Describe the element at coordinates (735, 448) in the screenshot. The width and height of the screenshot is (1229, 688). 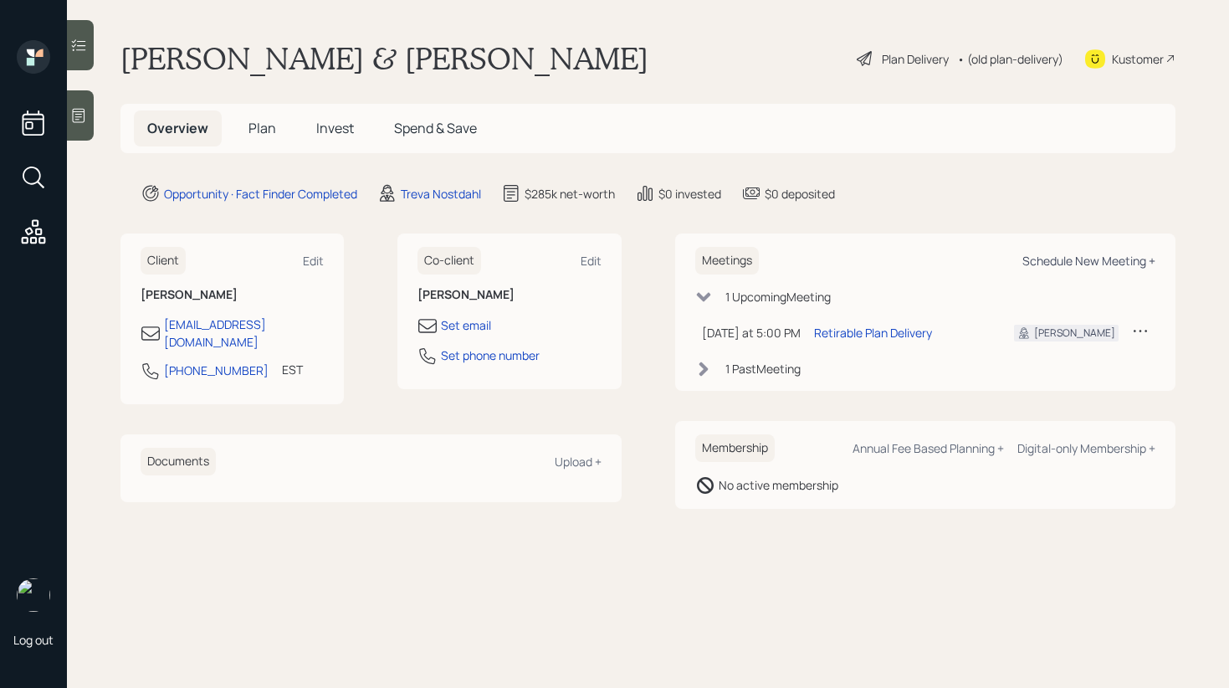
I see `h6: Membership` at that location.